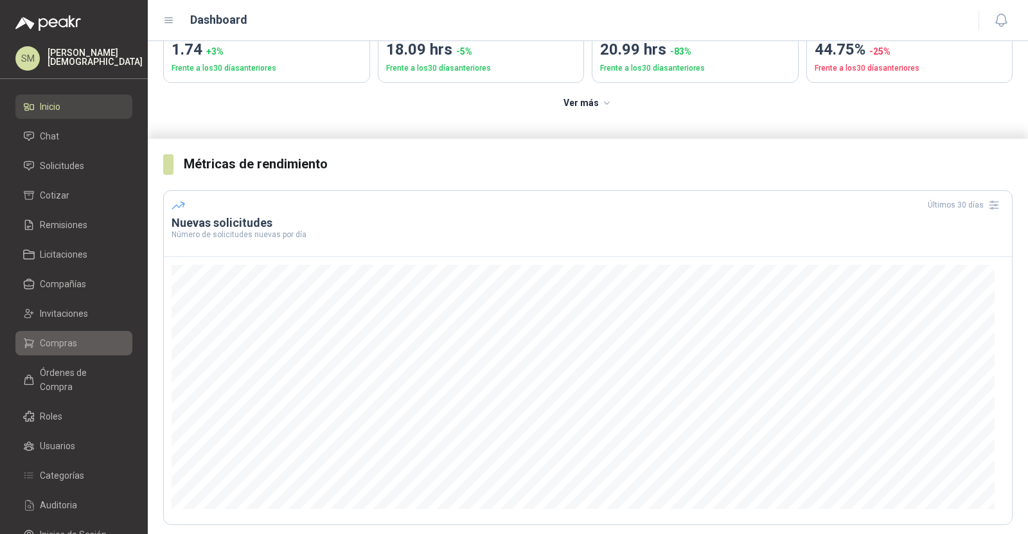  Describe the element at coordinates (74, 284) in the screenshot. I see `a: Compañías` at that location.